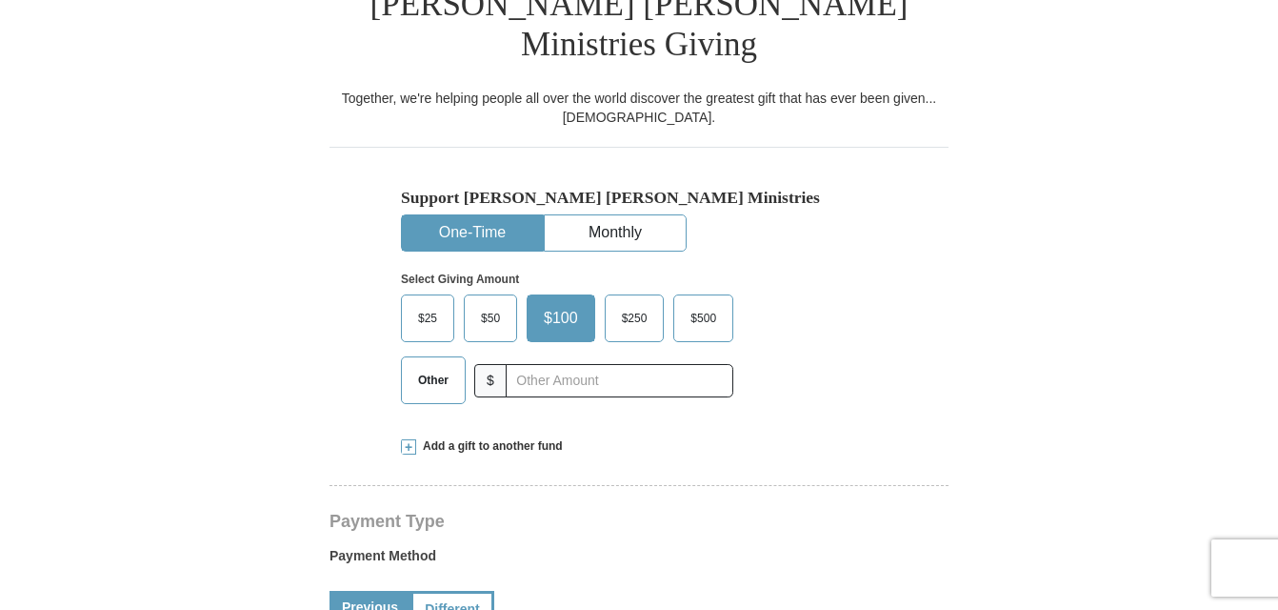 This screenshot has width=1278, height=610. What do you see at coordinates (619, 380) in the screenshot?
I see `input: Other Amount` at bounding box center [619, 380].